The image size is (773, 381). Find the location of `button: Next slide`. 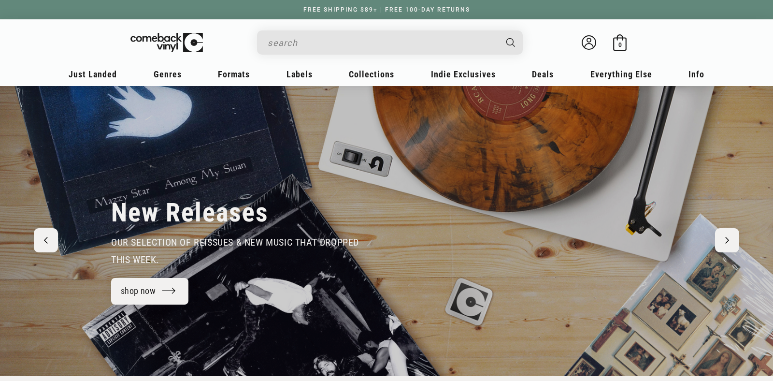

button: Next slide is located at coordinates (727, 240).